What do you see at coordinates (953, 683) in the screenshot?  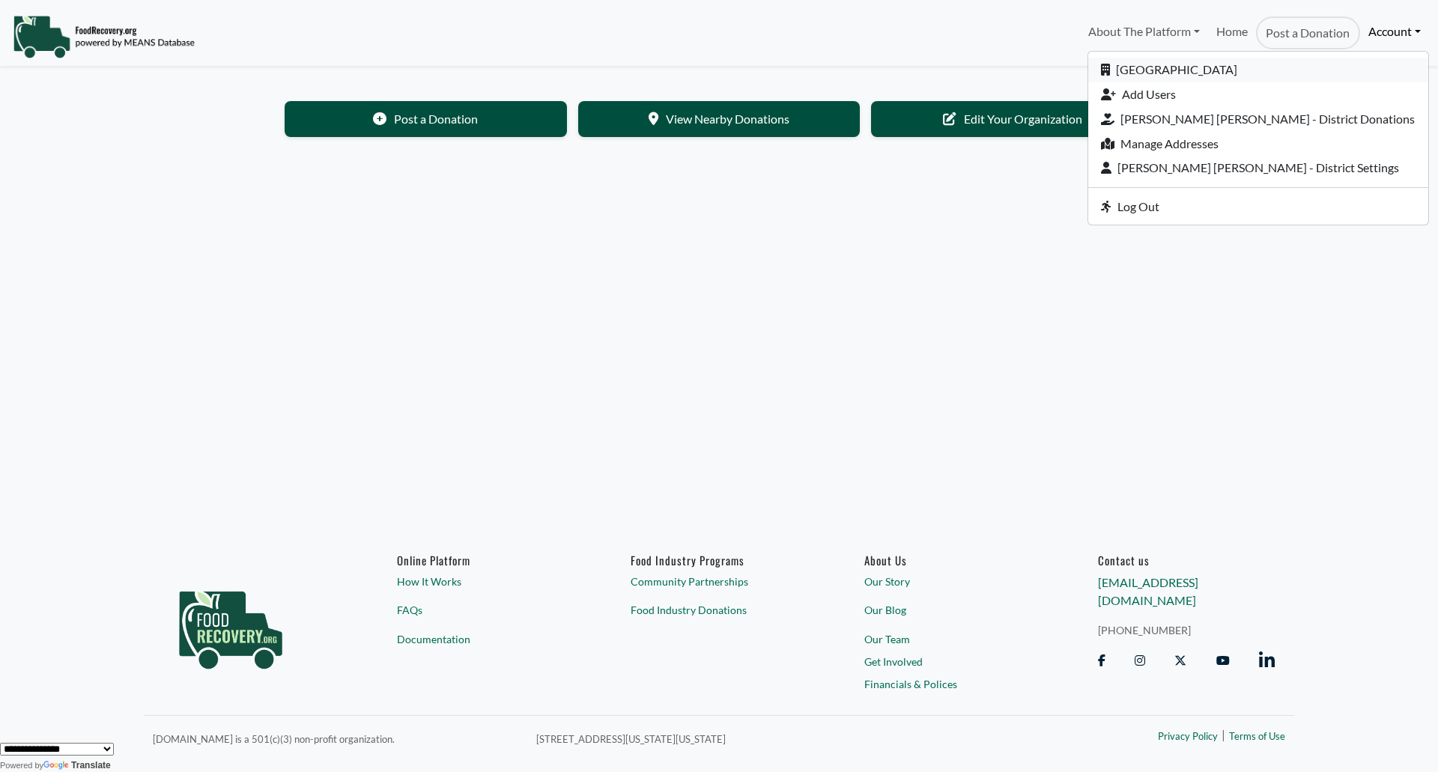 I see `a: Financials & Polices` at bounding box center [953, 683].